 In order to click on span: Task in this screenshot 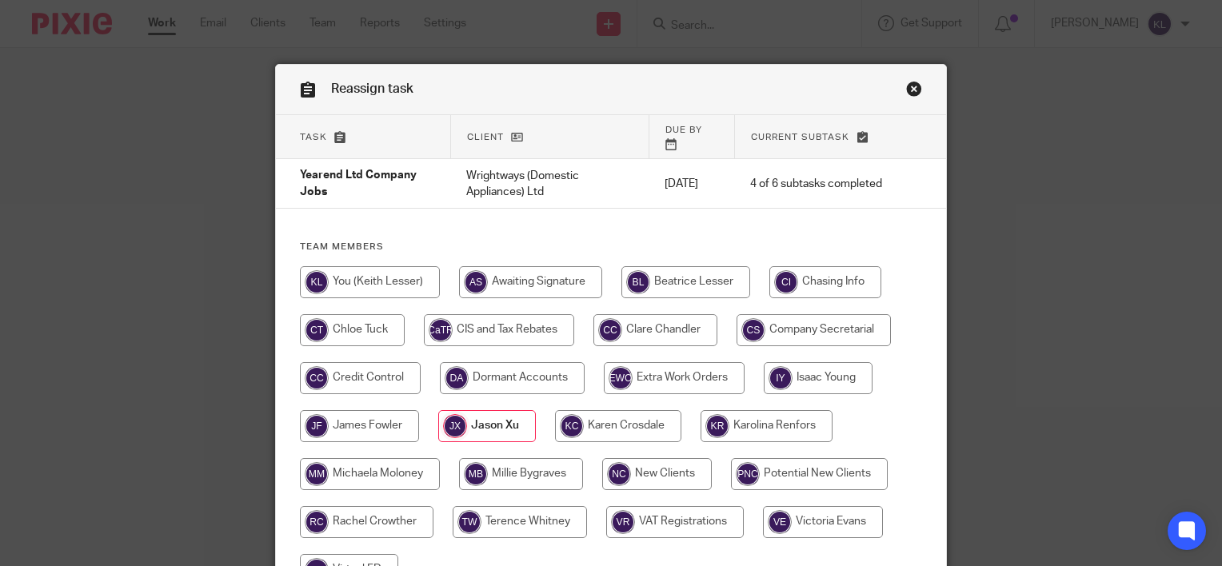, I will do `click(314, 137)`.